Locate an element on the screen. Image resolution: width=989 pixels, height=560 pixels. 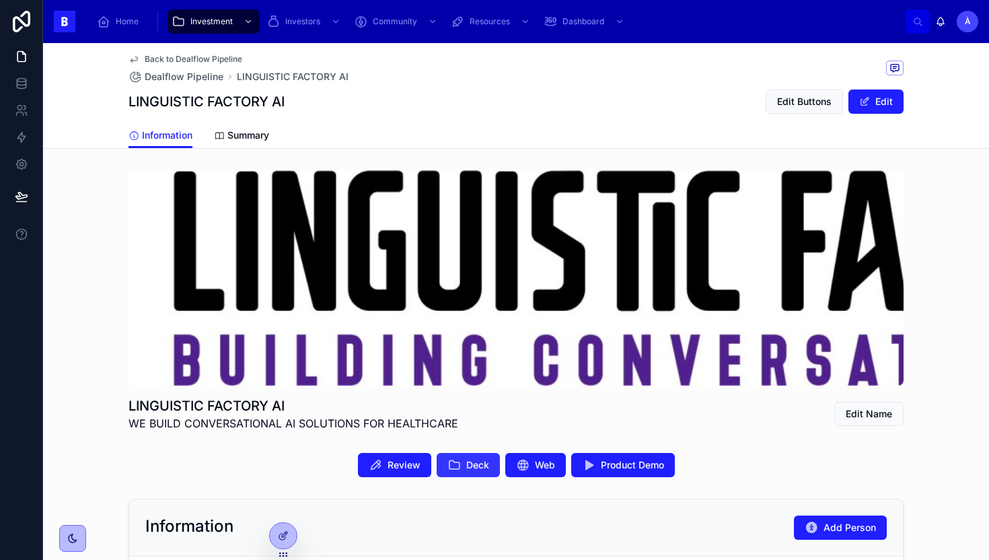
button: Web is located at coordinates (535, 465).